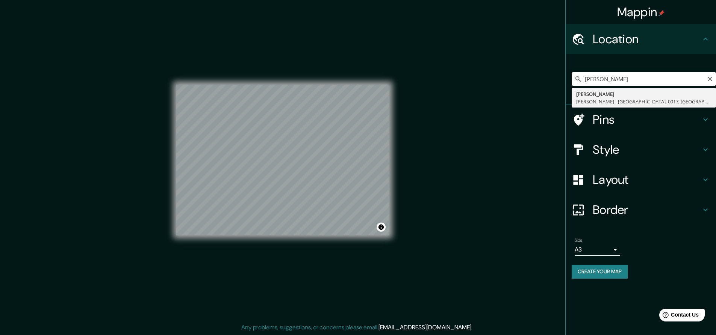 The width and height of the screenshot is (716, 335). I want to click on button: Clear, so click(710, 78).